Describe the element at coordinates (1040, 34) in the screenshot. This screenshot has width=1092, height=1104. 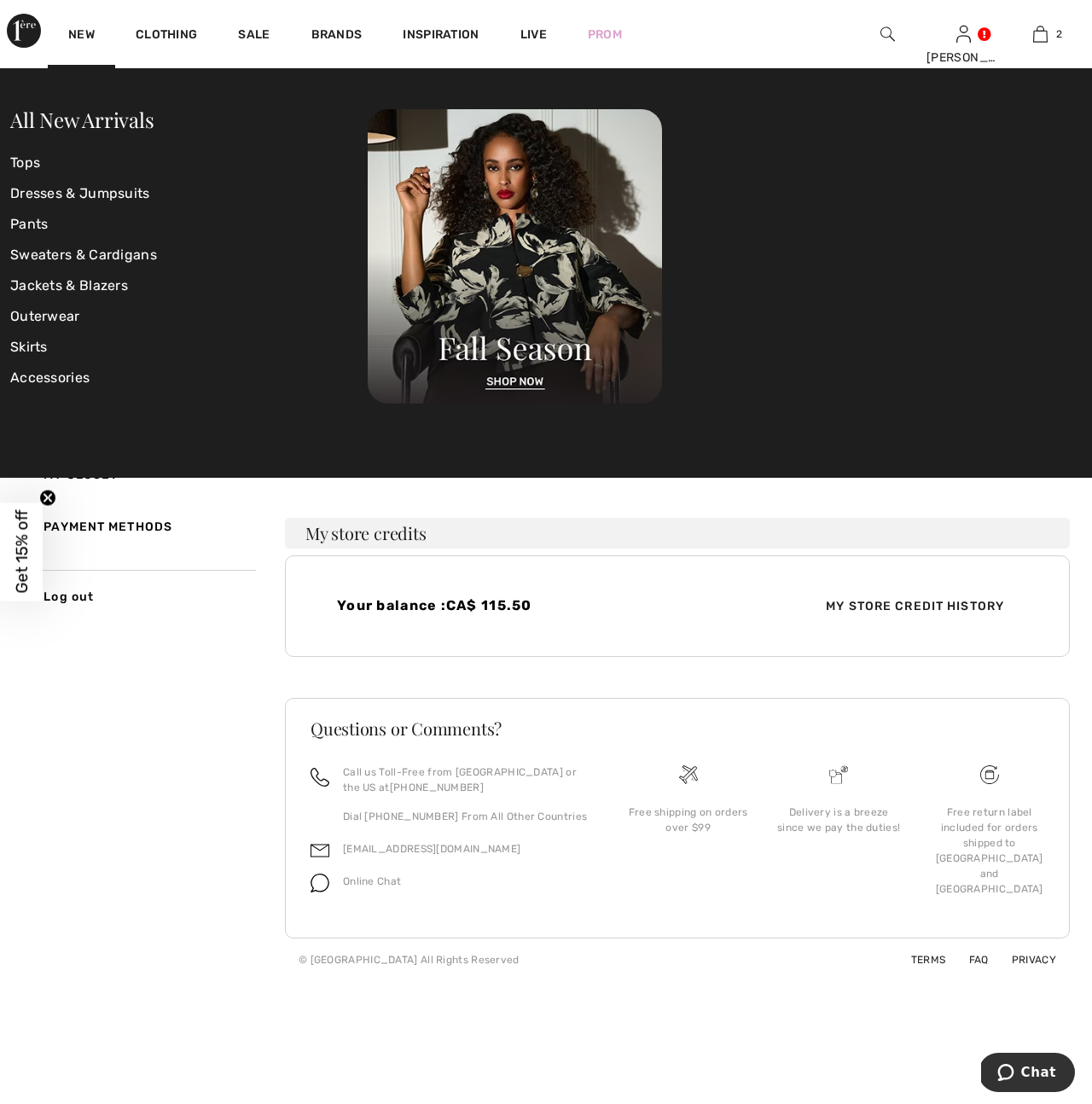
I see `a: 2` at that location.